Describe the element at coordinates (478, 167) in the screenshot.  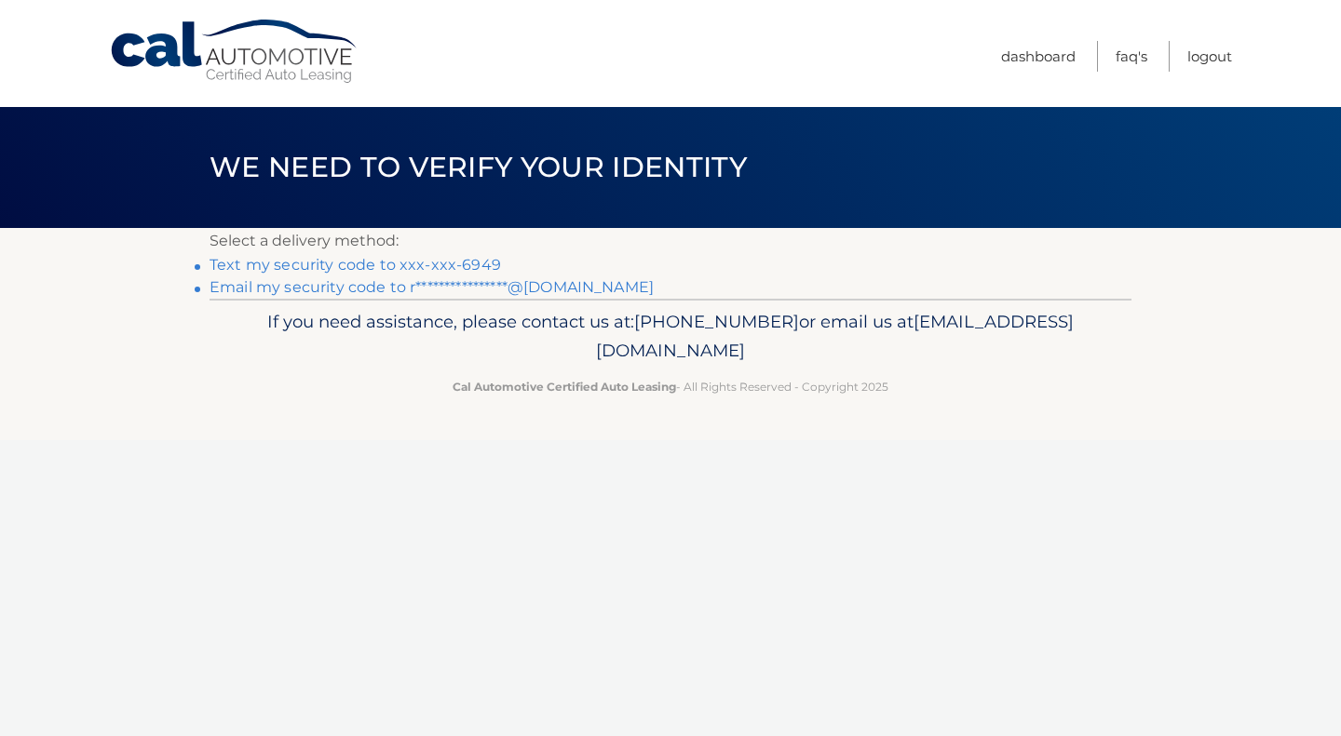
I see `span: We need to verify your identity` at that location.